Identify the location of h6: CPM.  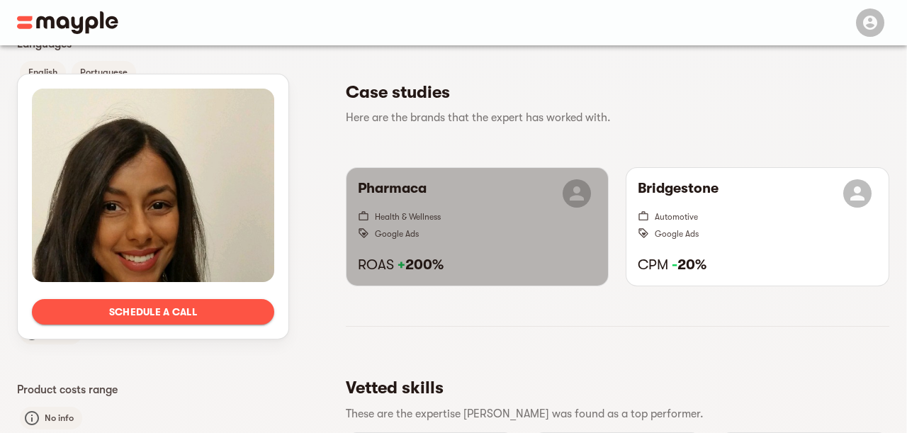
(757, 265).